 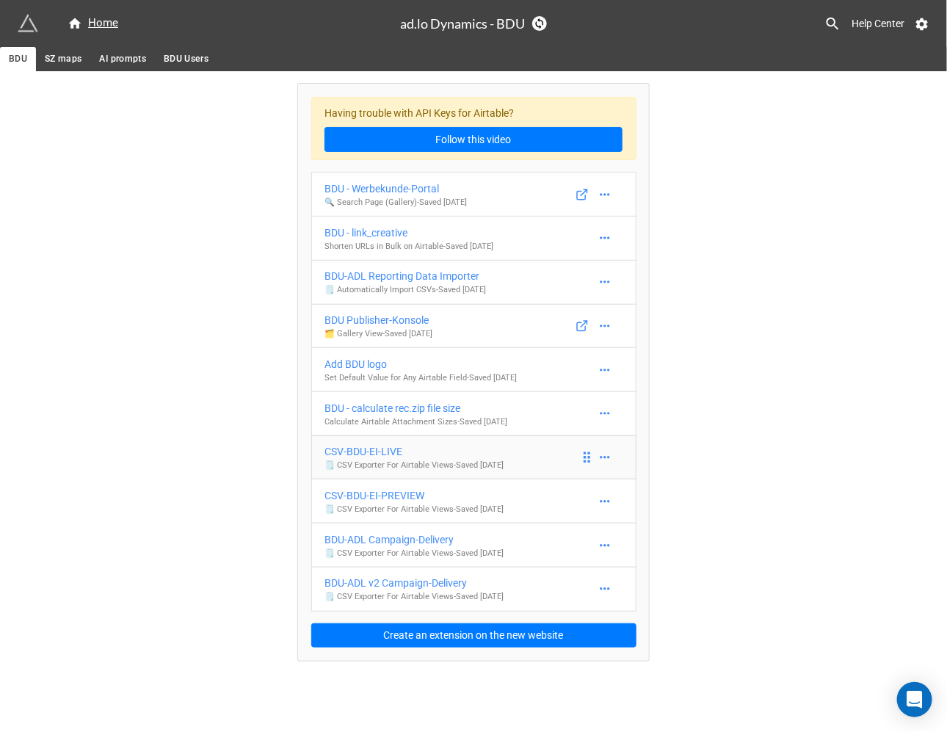 I want to click on div: Open Intercom Messenger, so click(x=914, y=699).